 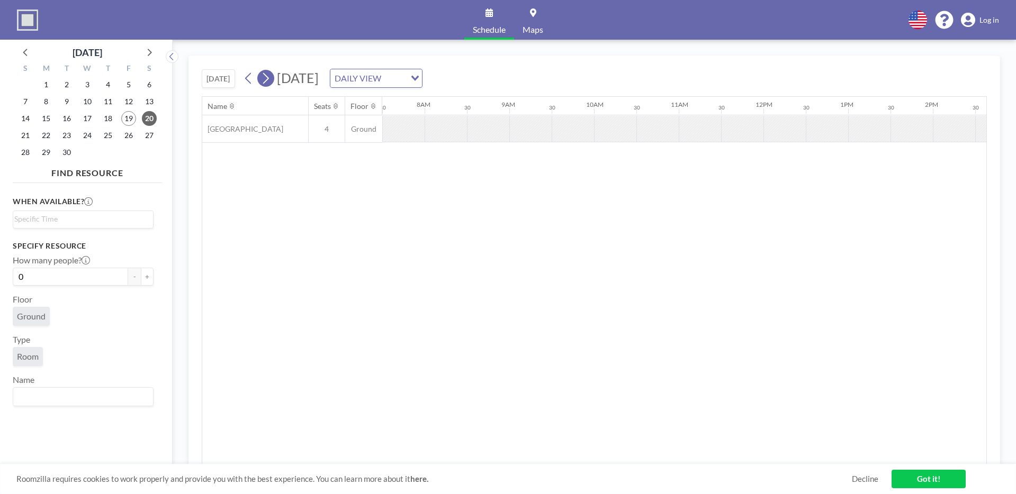 I want to click on span: Tuesday, September 16, 2025, so click(x=67, y=119).